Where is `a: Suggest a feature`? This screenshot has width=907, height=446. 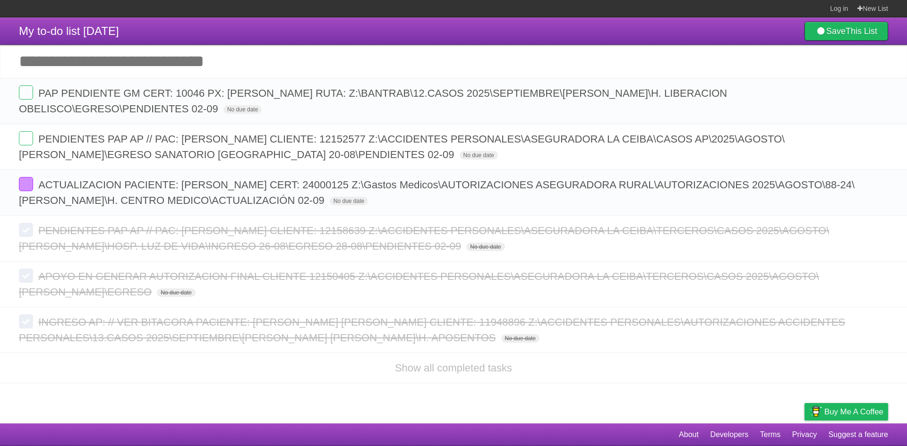 a: Suggest a feature is located at coordinates (858, 435).